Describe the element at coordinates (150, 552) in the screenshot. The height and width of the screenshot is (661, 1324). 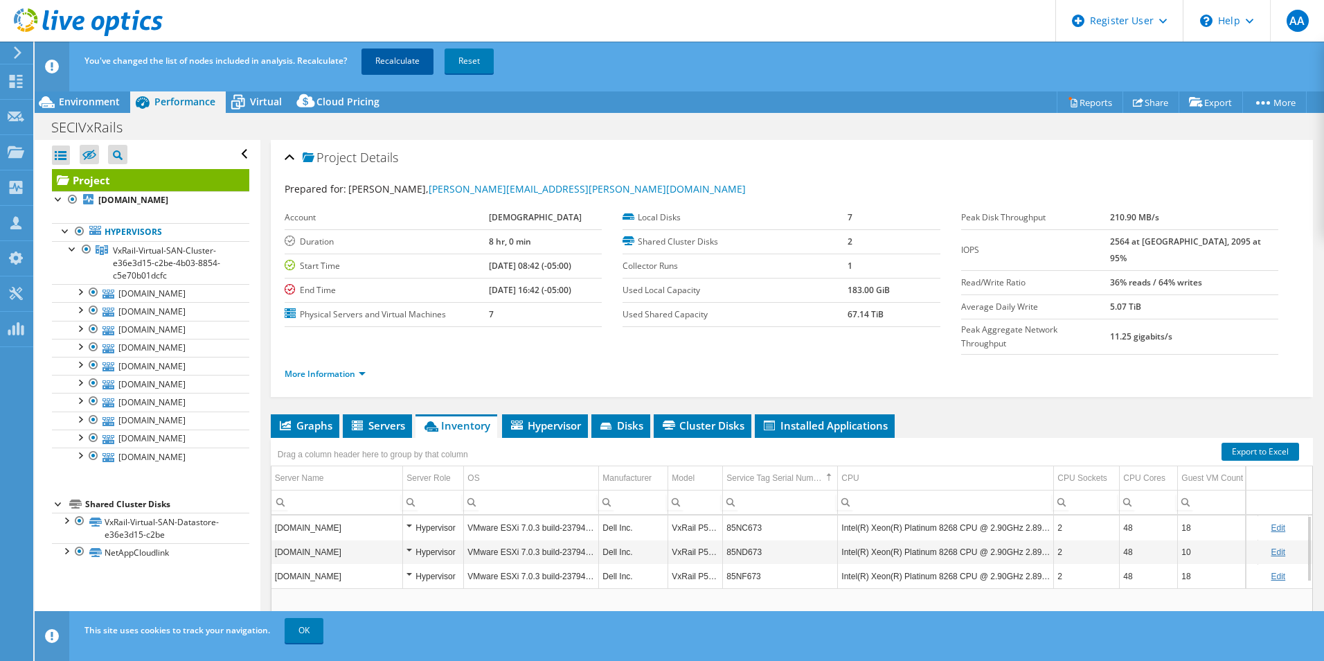
I see `a: NetAppCloudlink` at that location.